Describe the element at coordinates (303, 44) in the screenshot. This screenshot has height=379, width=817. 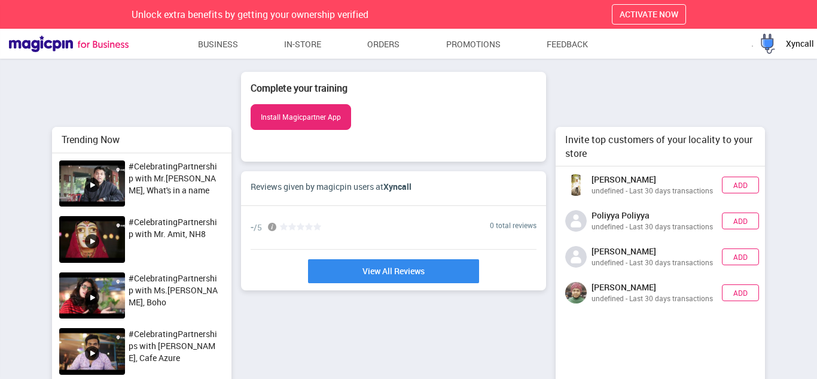
I see `a: In-store` at that location.